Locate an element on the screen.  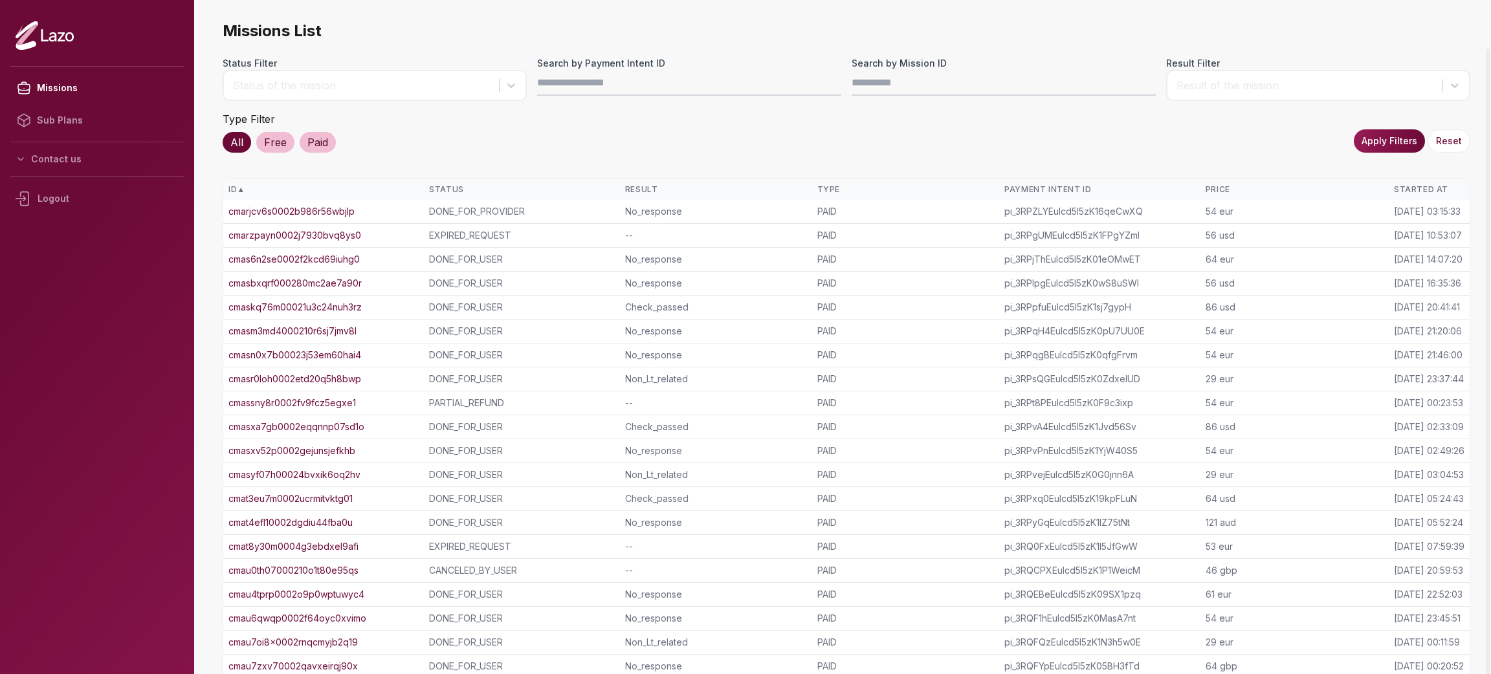
a: cmat3eu7m0002ucrmitvktg01 is located at coordinates (291, 499).